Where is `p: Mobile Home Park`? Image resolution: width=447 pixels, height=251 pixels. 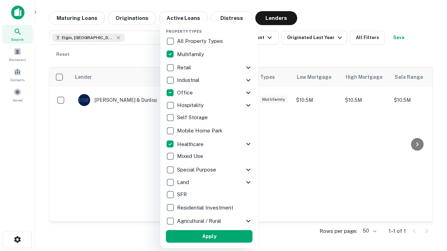 p: Mobile Home Park is located at coordinates (200, 131).